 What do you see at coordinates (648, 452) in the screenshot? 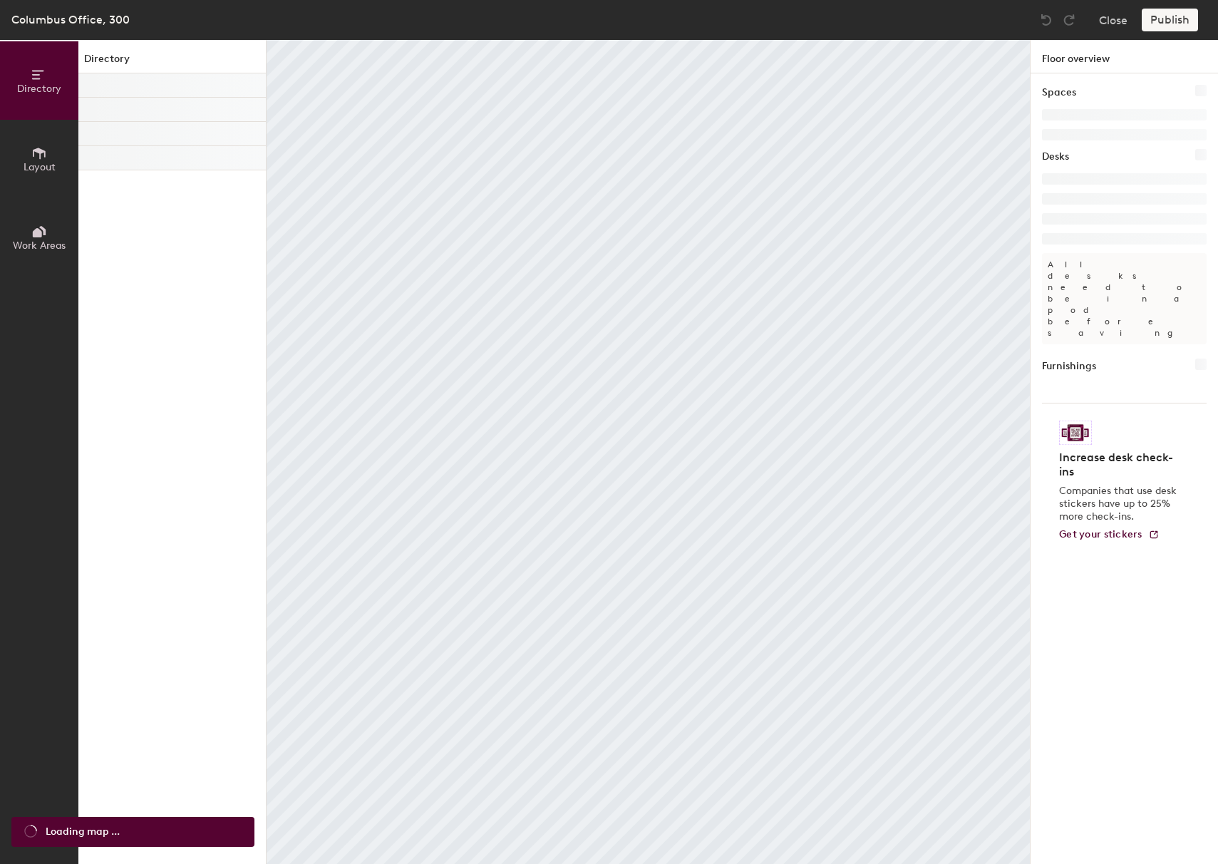
I see `canvas: Map` at bounding box center [648, 452].